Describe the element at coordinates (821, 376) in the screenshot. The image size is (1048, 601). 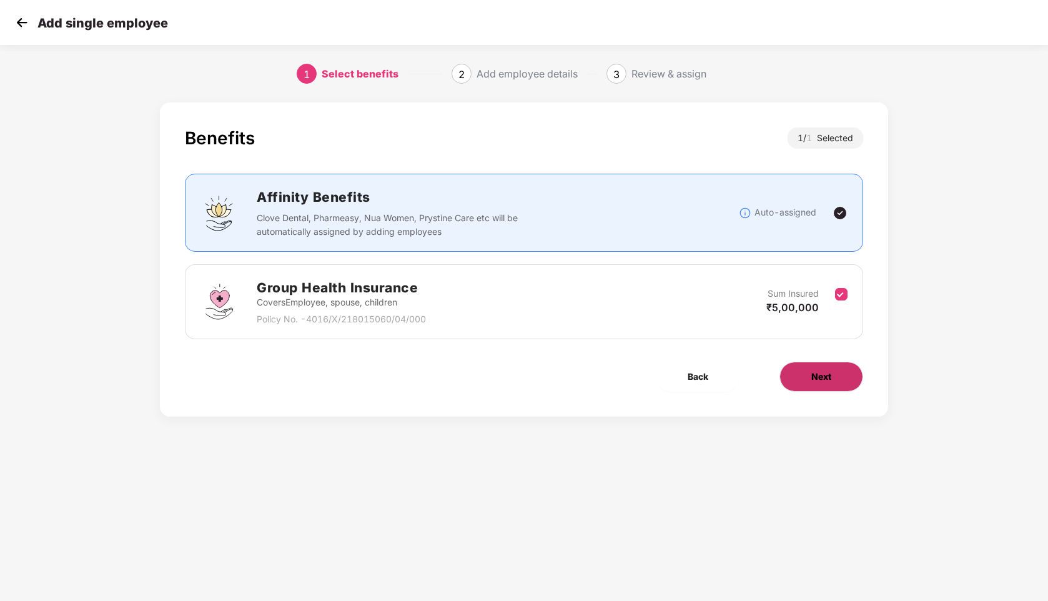
I see `span: Next` at that location.